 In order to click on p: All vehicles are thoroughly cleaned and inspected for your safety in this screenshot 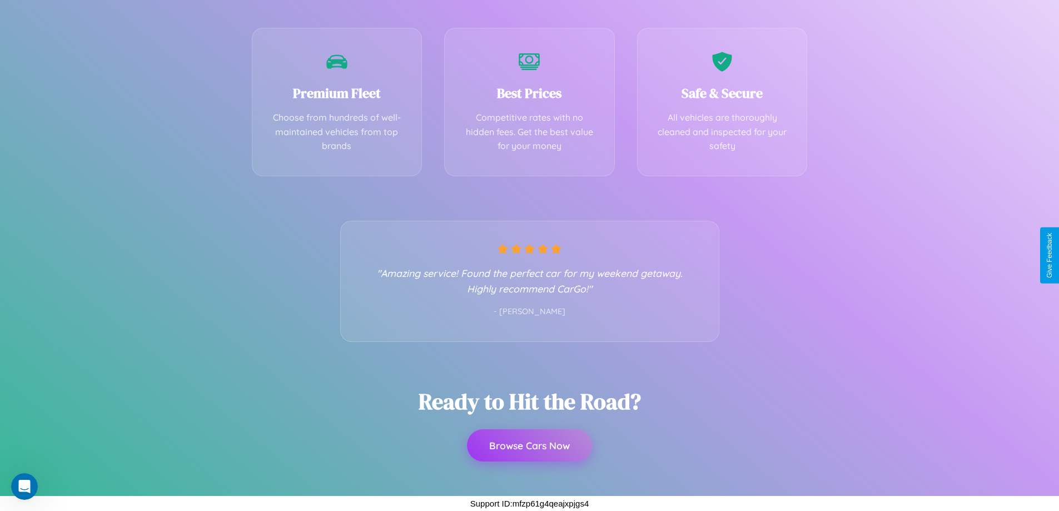, I will do `click(722, 132)`.